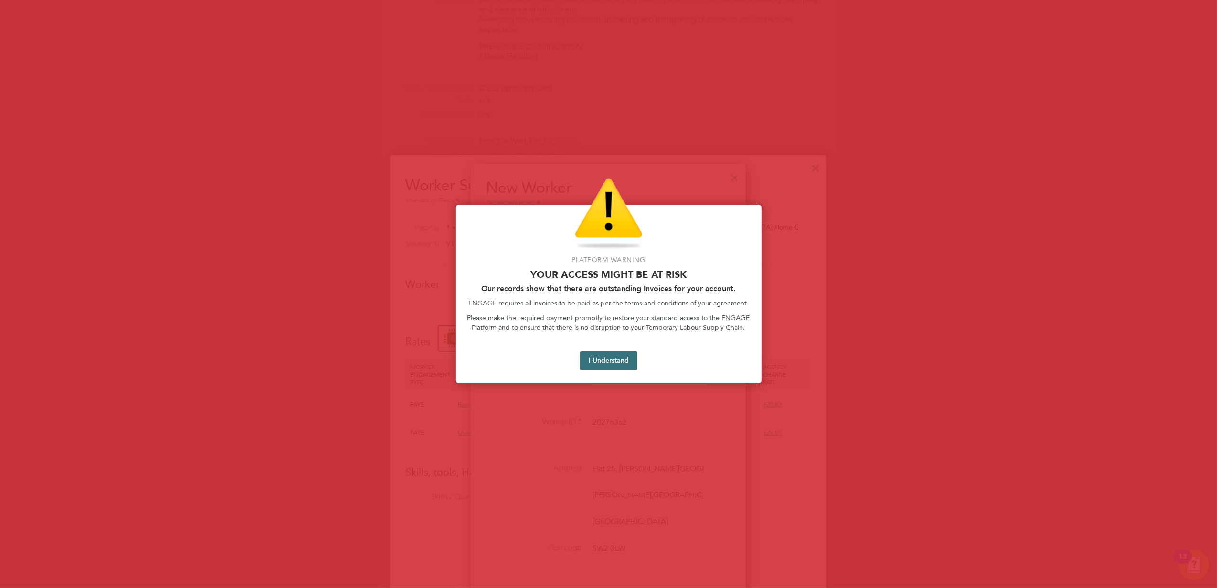  What do you see at coordinates (609, 294) in the screenshot?
I see `div: Access At Risk` at bounding box center [609, 294].